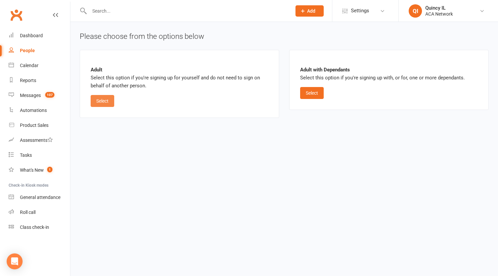 The image size is (498, 276). What do you see at coordinates (31, 36) in the screenshot?
I see `div: Dashboard` at bounding box center [31, 36].